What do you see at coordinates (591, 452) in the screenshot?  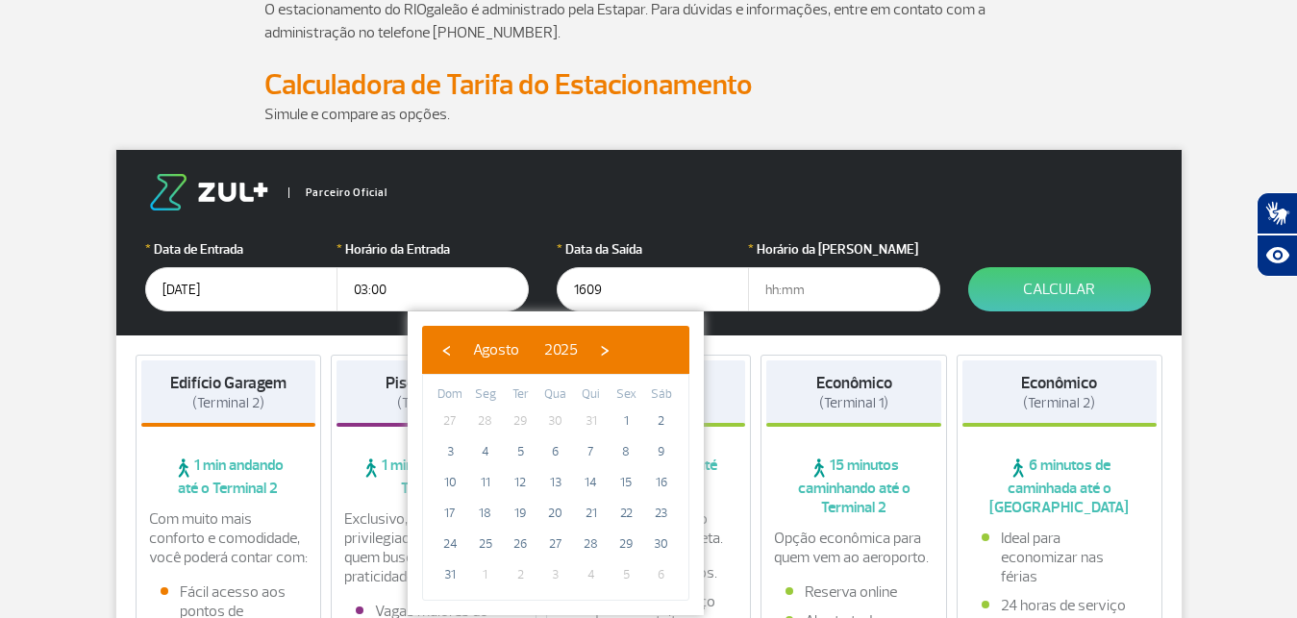 I see `span: 7` at bounding box center [591, 452].